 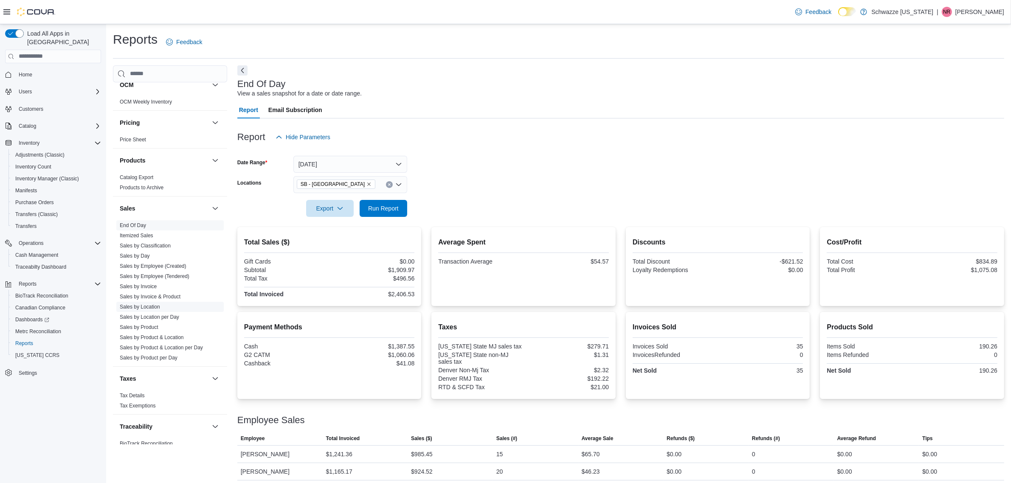 I want to click on div: InvoicesRefunded, so click(x=674, y=355).